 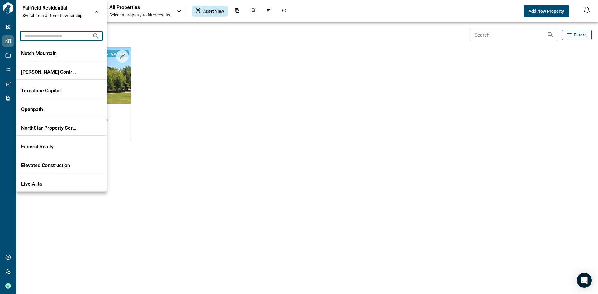 What do you see at coordinates (96, 36) in the screenshot?
I see `button: Search organizations` at bounding box center [96, 36].